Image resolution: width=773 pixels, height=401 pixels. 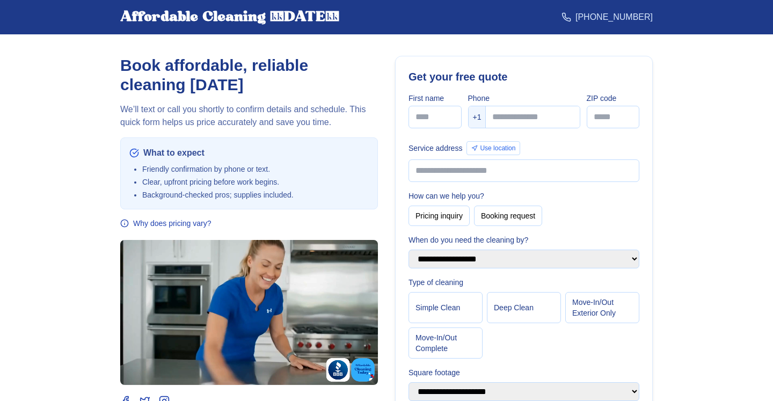 What do you see at coordinates (446, 308) in the screenshot?
I see `button: Simple Clean` at bounding box center [446, 308].